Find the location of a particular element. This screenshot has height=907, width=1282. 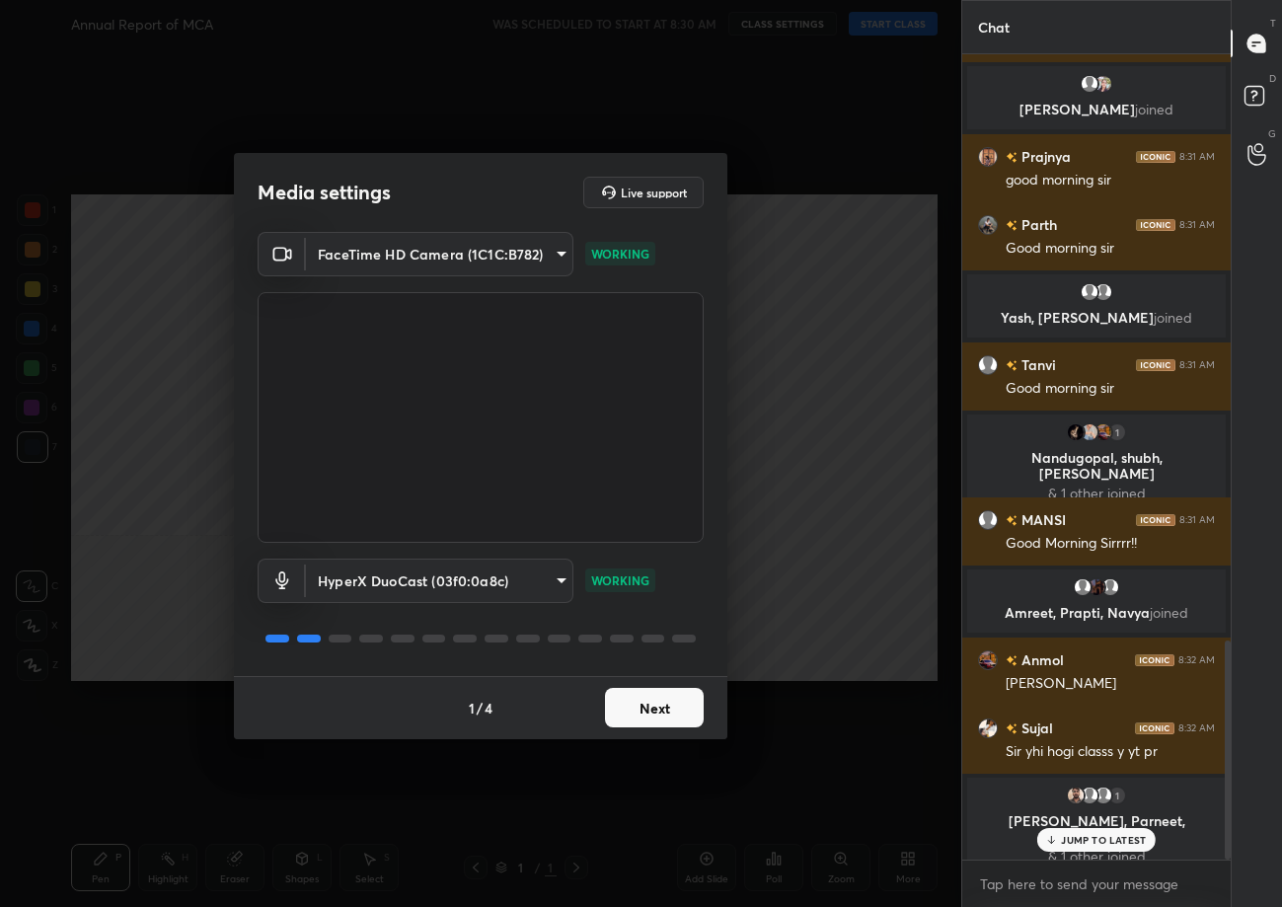

img: 8795acd2b6ca4c9d866f9df208149772.jpg is located at coordinates (1089, 432).